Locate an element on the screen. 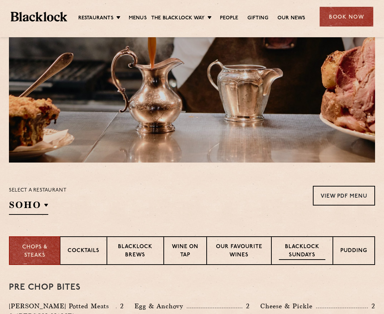 The height and width of the screenshot is (314, 384). p: Egg & Anchovy is located at coordinates (161, 306).